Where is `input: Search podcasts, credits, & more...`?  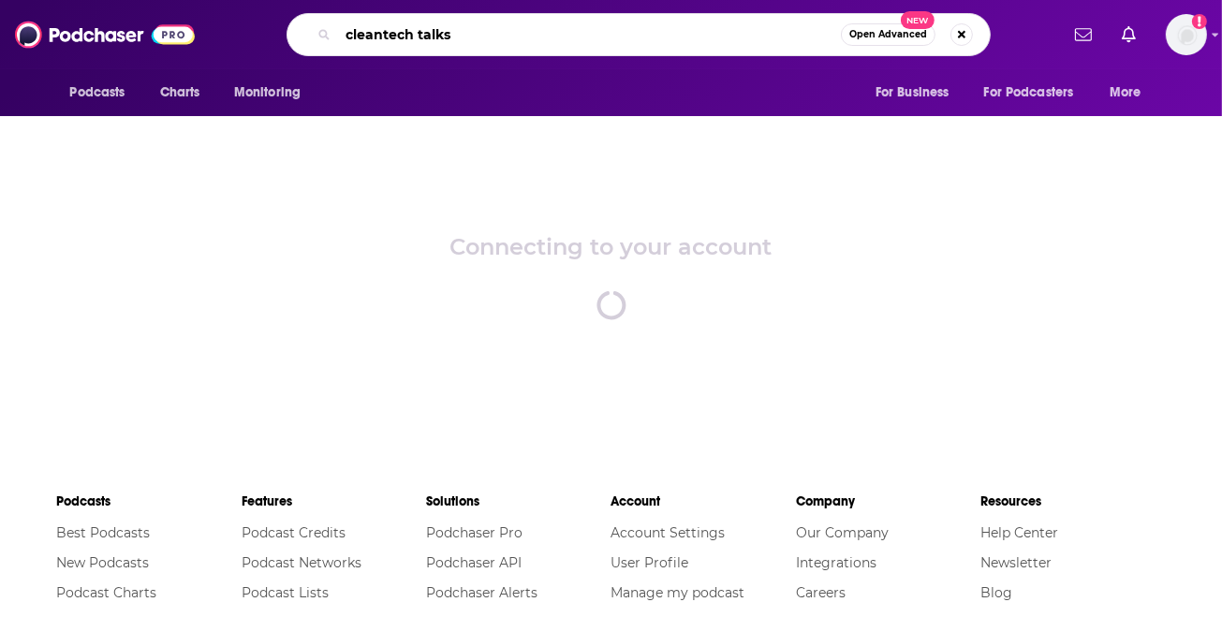 input: Search podcasts, credits, & more... is located at coordinates (589, 35).